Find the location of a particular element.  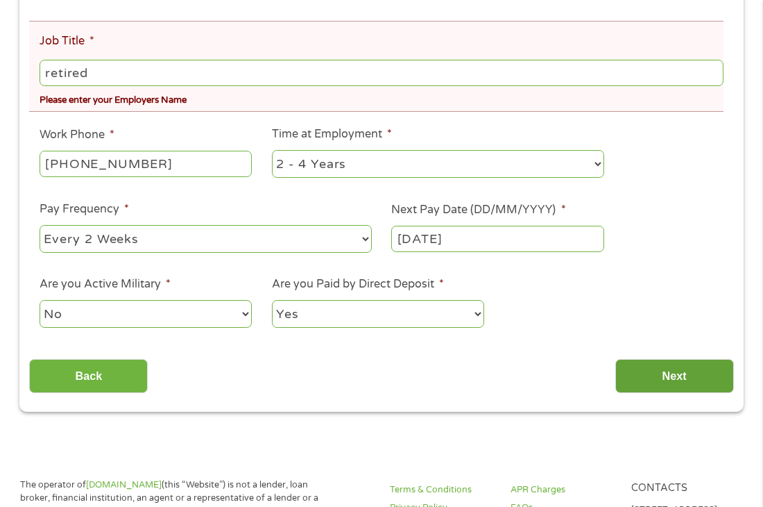

input: Next is located at coordinates (675, 375).